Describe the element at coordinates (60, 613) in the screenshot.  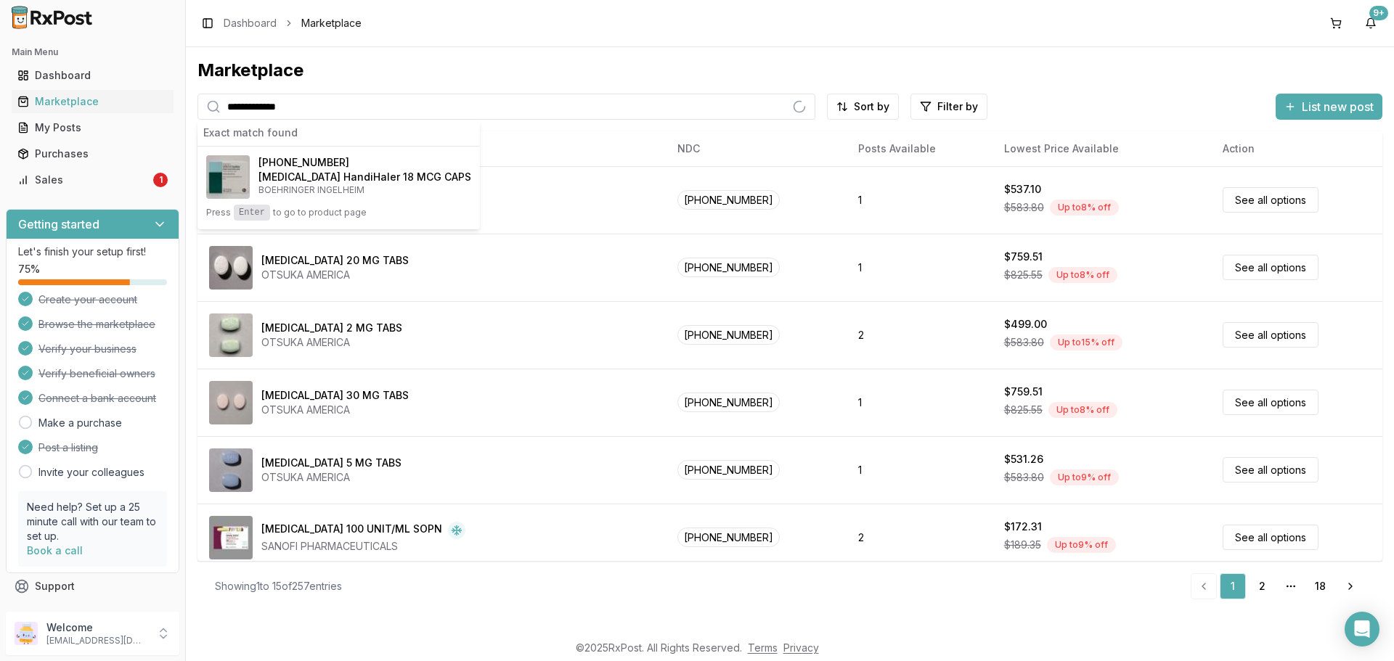
I see `span: Feedback` at that location.